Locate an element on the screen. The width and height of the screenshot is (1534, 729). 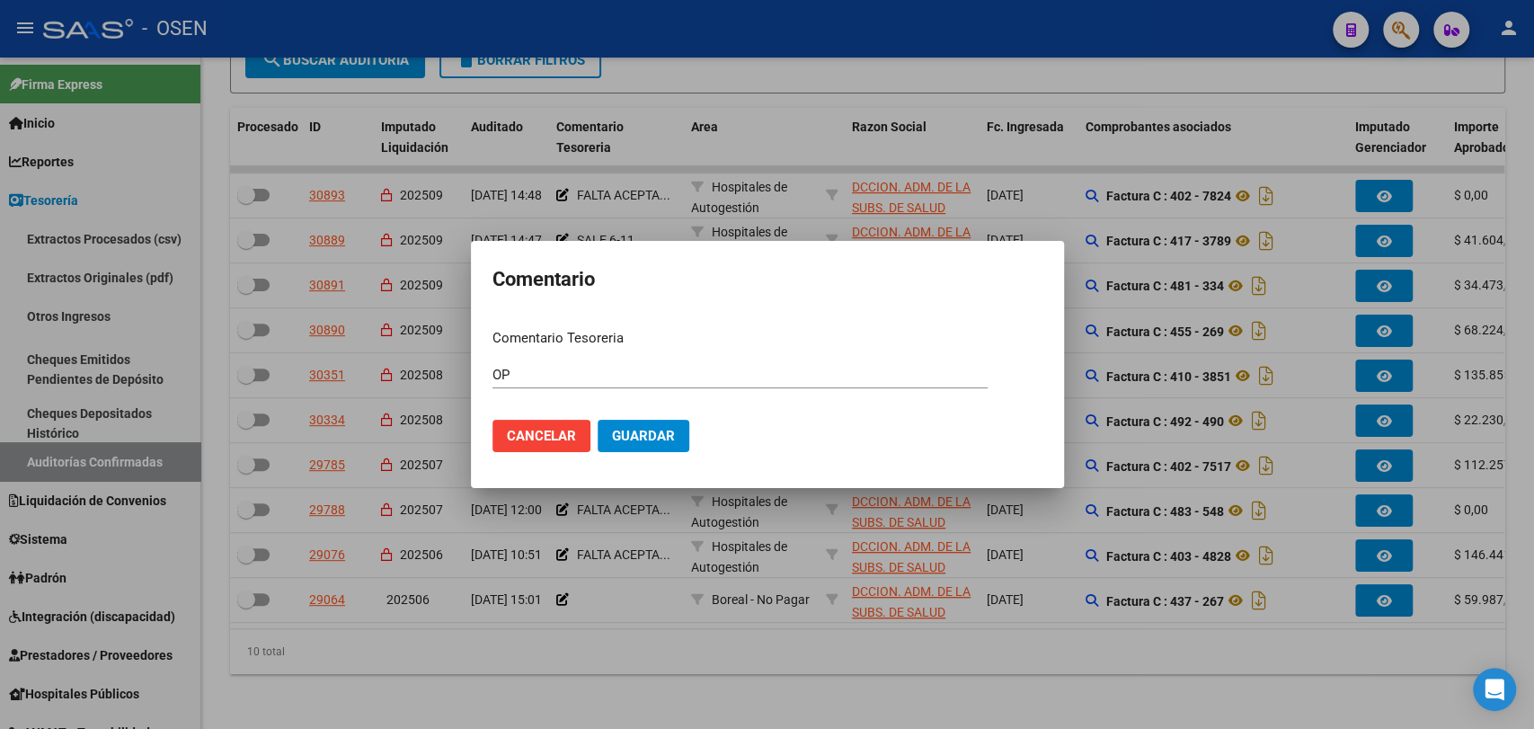
h2: Comentario is located at coordinates (767, 279).